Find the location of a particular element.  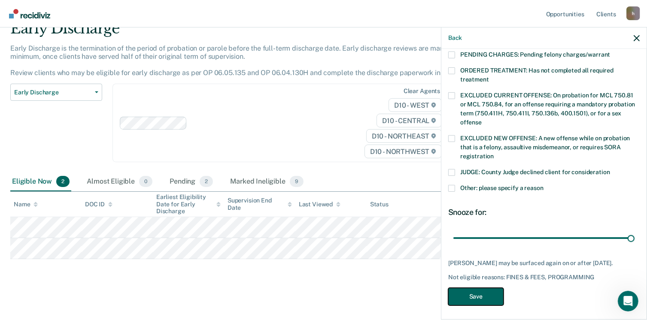

p: Early Discharge is the termination of the period of probation or parole before the full-term disc... is located at coordinates (241, 61).